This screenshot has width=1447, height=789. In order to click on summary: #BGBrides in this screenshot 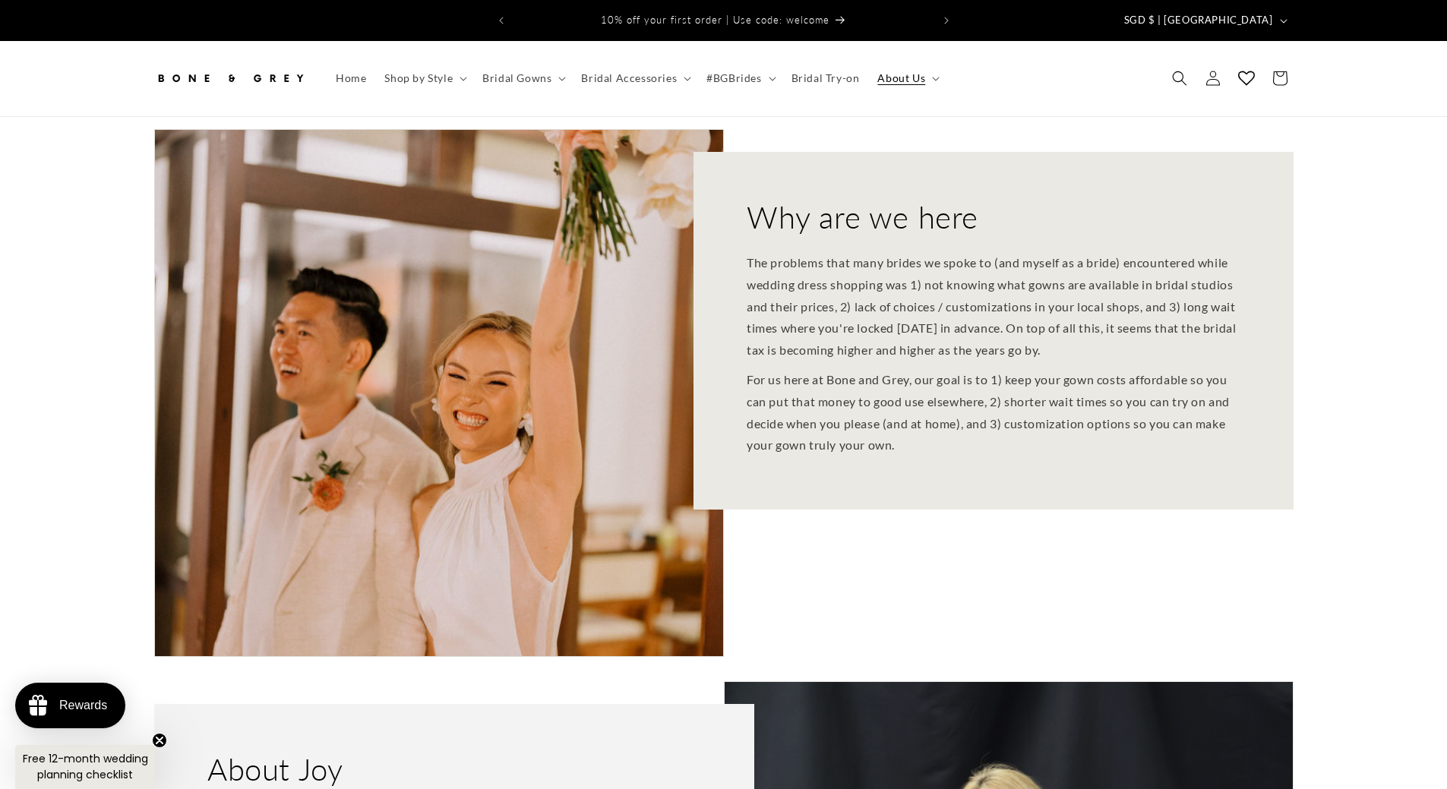, I will do `click(739, 78)`.